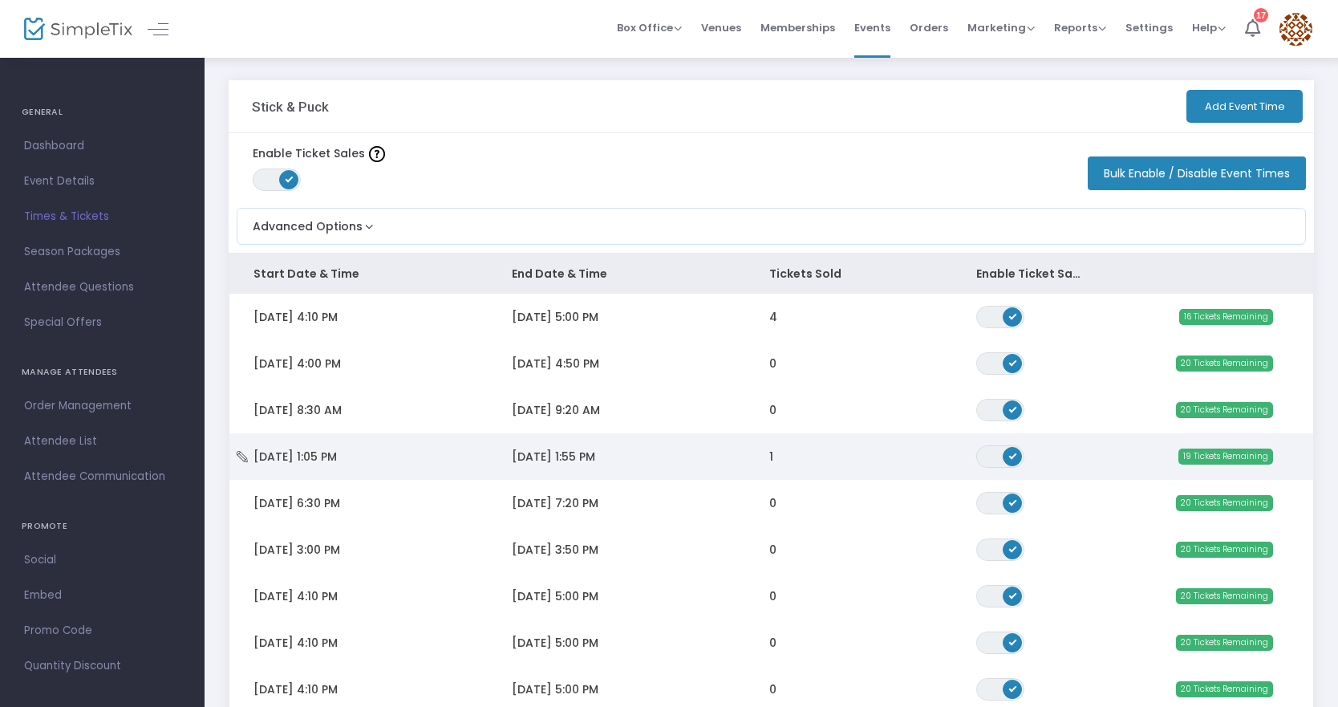  Describe the element at coordinates (1226, 317) in the screenshot. I see `span: 16 Tickets Remaining` at that location.